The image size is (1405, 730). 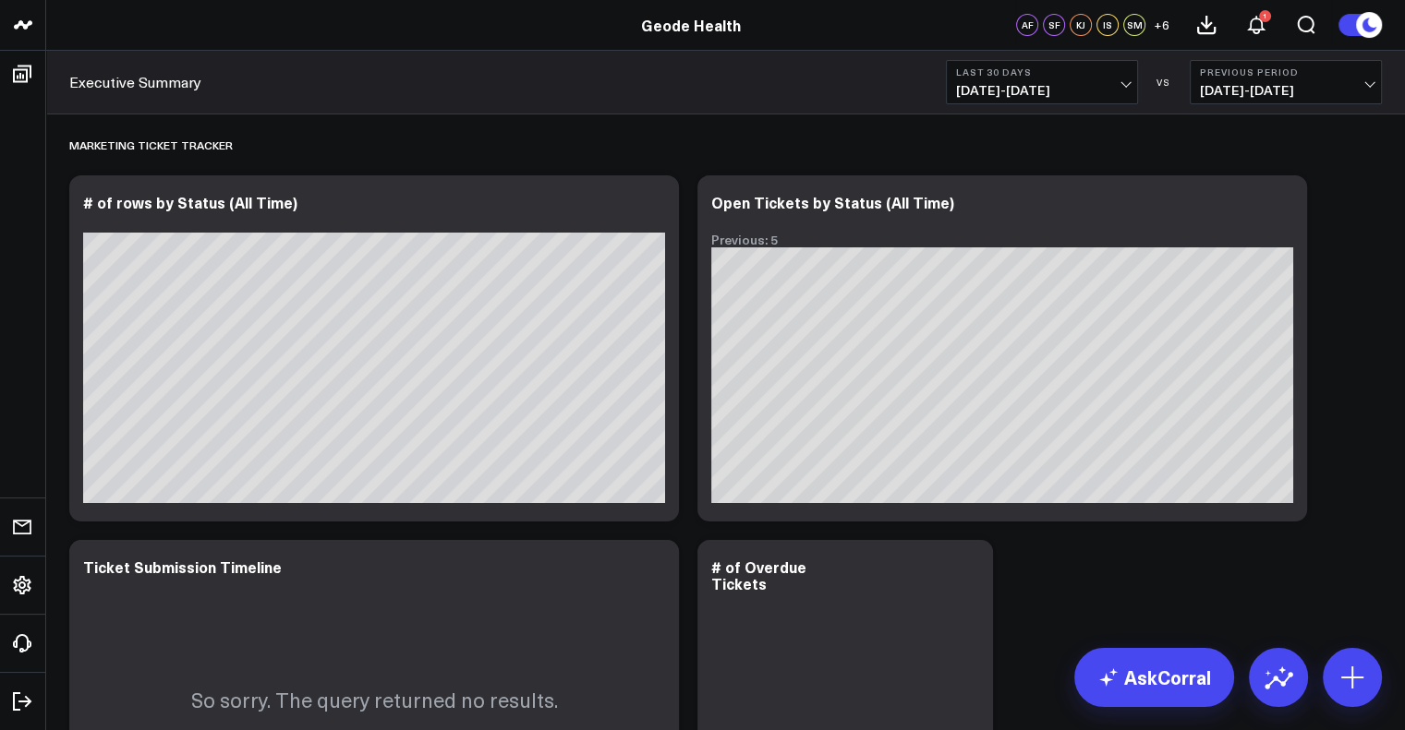 I want to click on div: IS, so click(x=1107, y=25).